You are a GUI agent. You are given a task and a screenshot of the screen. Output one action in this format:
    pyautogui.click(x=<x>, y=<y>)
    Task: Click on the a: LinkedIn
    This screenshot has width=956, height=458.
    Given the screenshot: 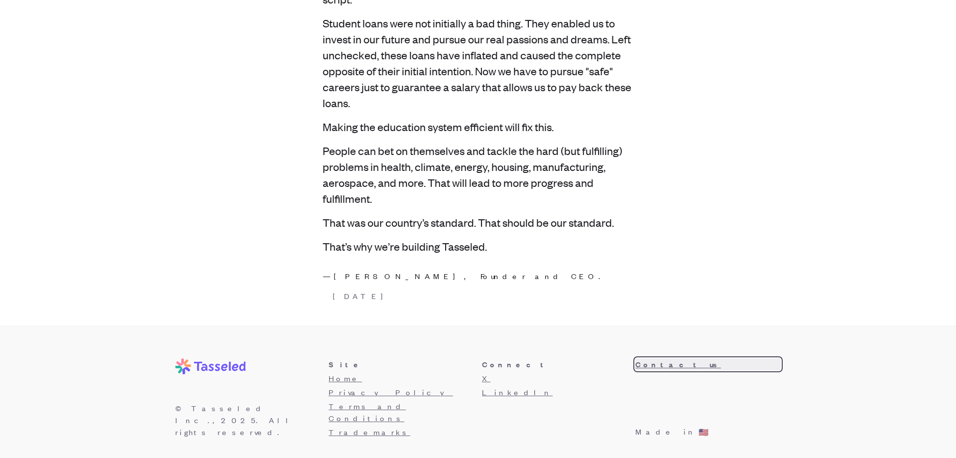 What is the action you would take?
    pyautogui.click(x=517, y=391)
    